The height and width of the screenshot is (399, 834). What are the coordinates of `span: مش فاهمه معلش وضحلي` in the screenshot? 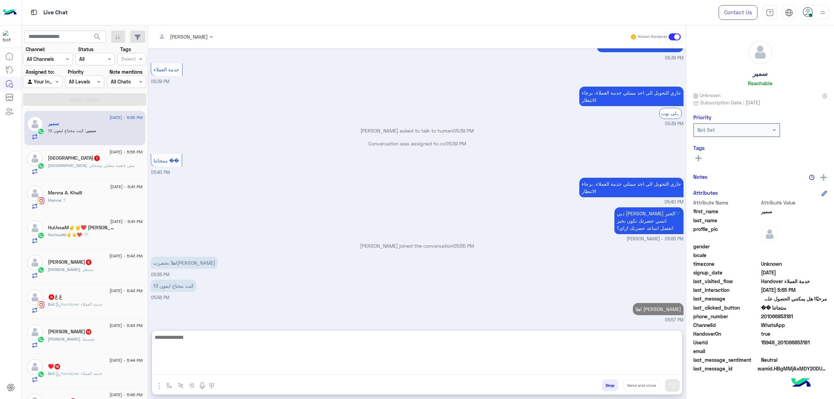 It's located at (111, 165).